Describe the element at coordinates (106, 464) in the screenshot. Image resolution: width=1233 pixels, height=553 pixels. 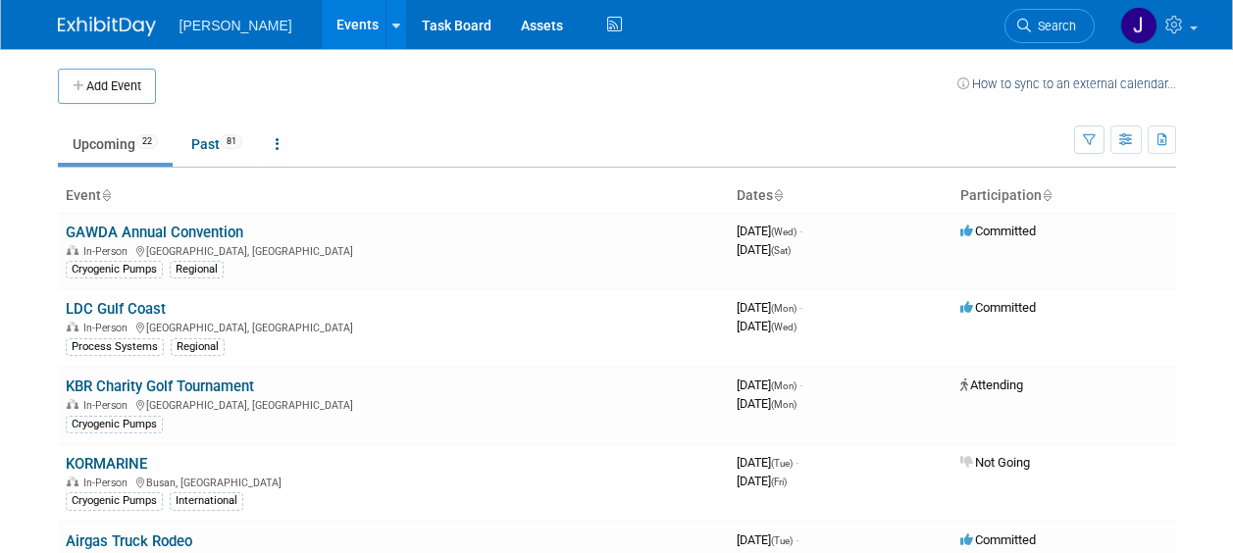
I see `a: KORMARINE` at that location.